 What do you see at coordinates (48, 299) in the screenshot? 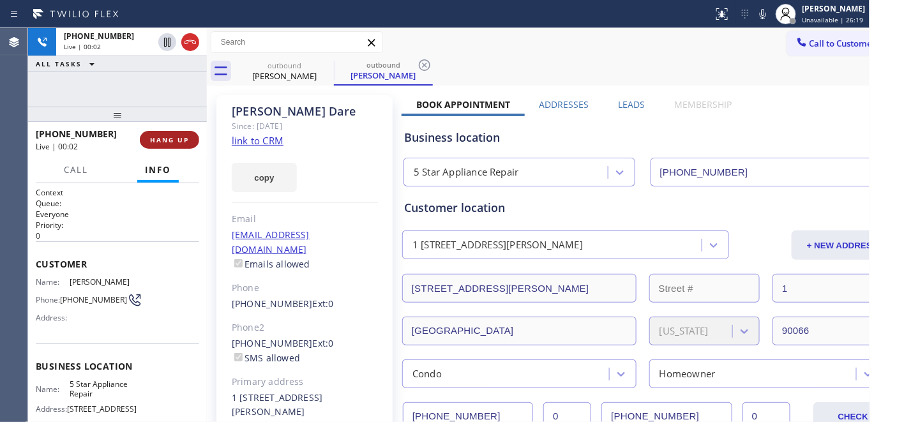
I see `span: Phone:` at bounding box center [48, 299].